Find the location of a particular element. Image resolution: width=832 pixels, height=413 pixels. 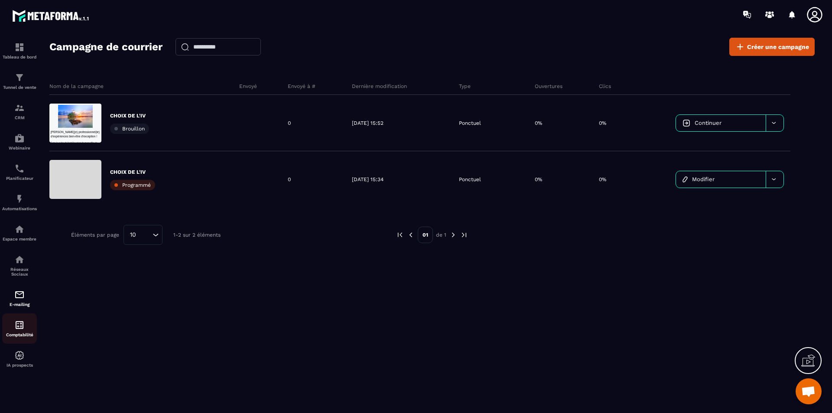

a: automationsautomationsEspace membre is located at coordinates (20, 233).